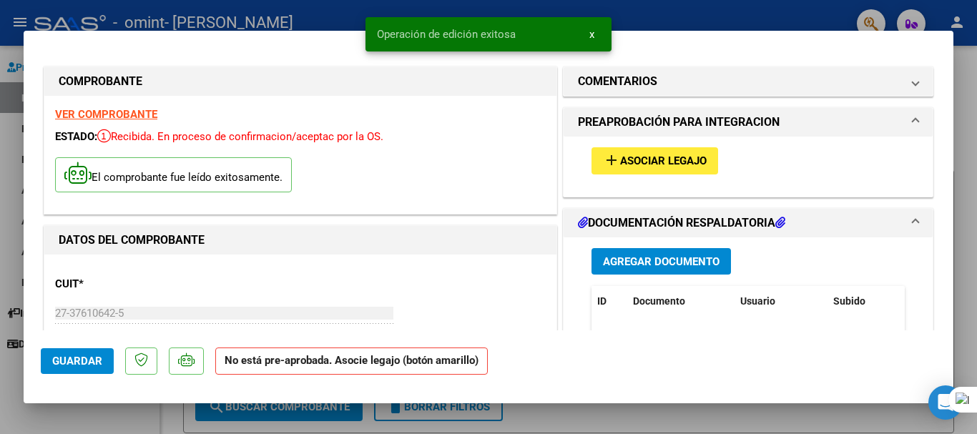  I want to click on span: Documento, so click(659, 301).